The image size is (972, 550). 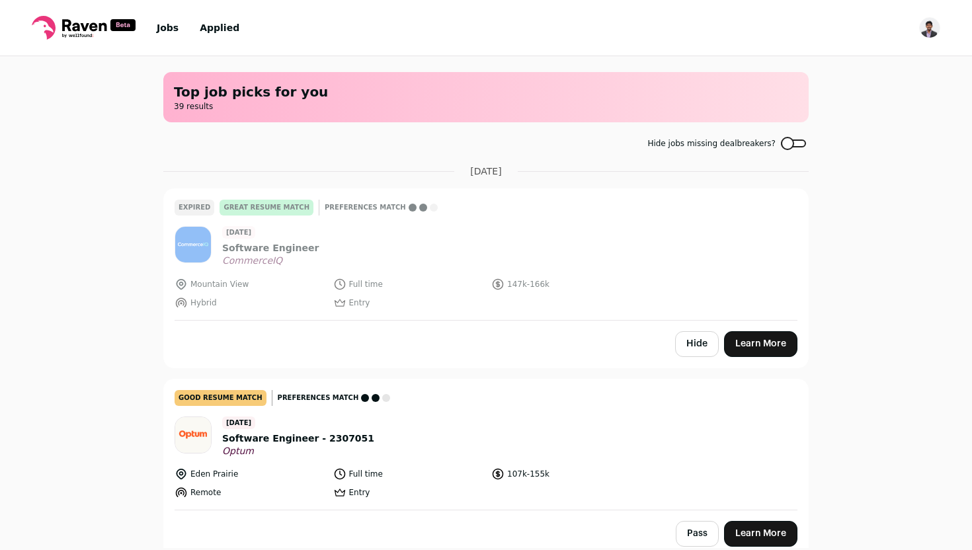 What do you see at coordinates (194, 208) in the screenshot?
I see `div: Expired` at bounding box center [194, 208].